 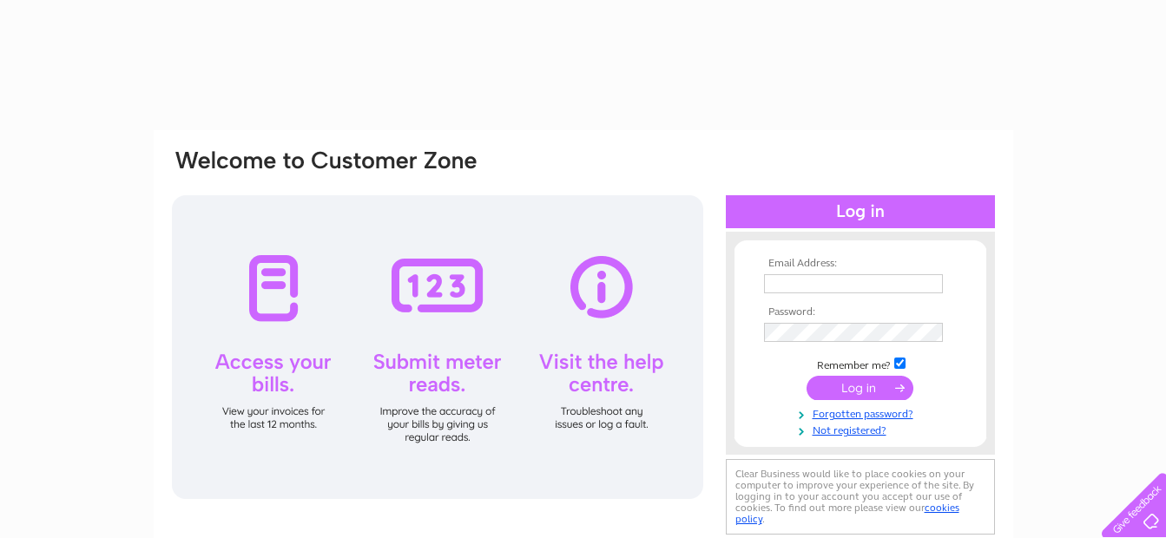 I want to click on input: Submit, so click(x=859, y=388).